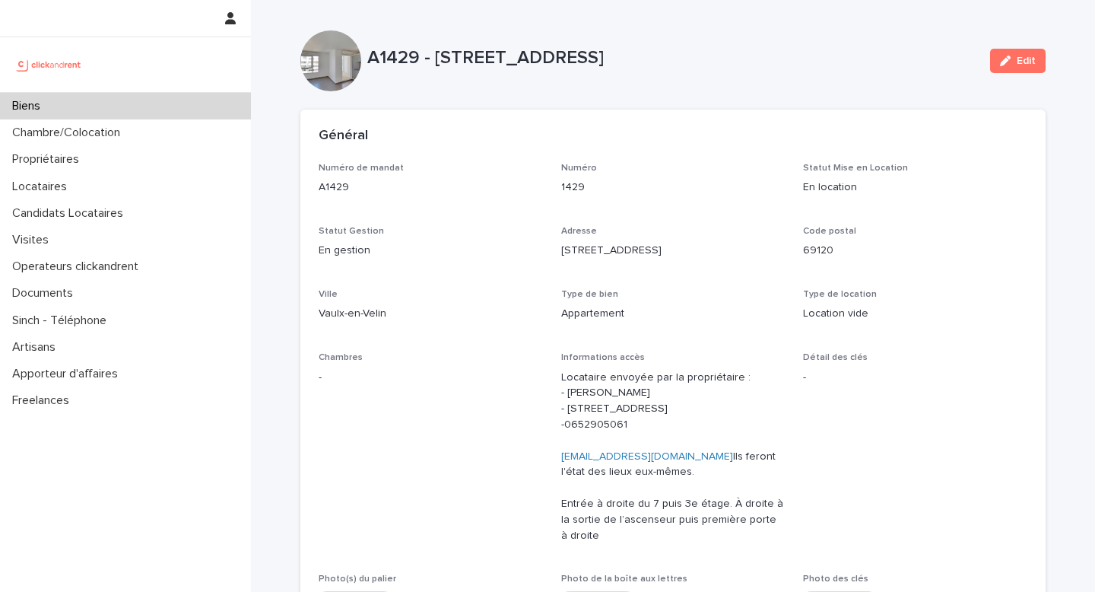 Image resolution: width=1095 pixels, height=592 pixels. I want to click on span: Adresse, so click(579, 231).